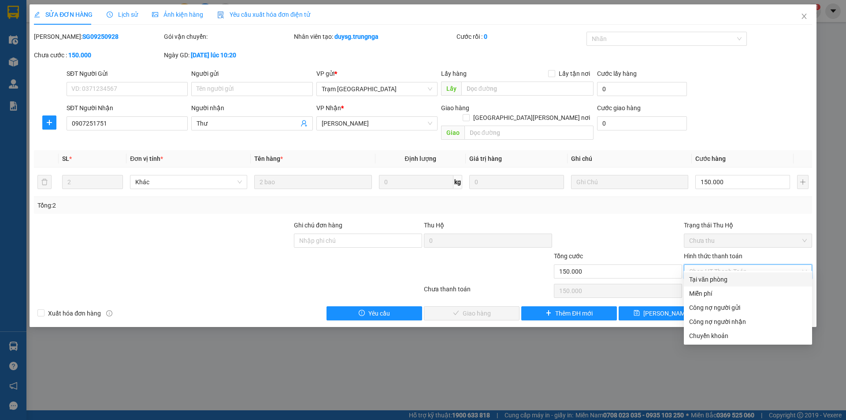 The width and height of the screenshot is (846, 420). I want to click on span: Cước hàng, so click(710, 159).